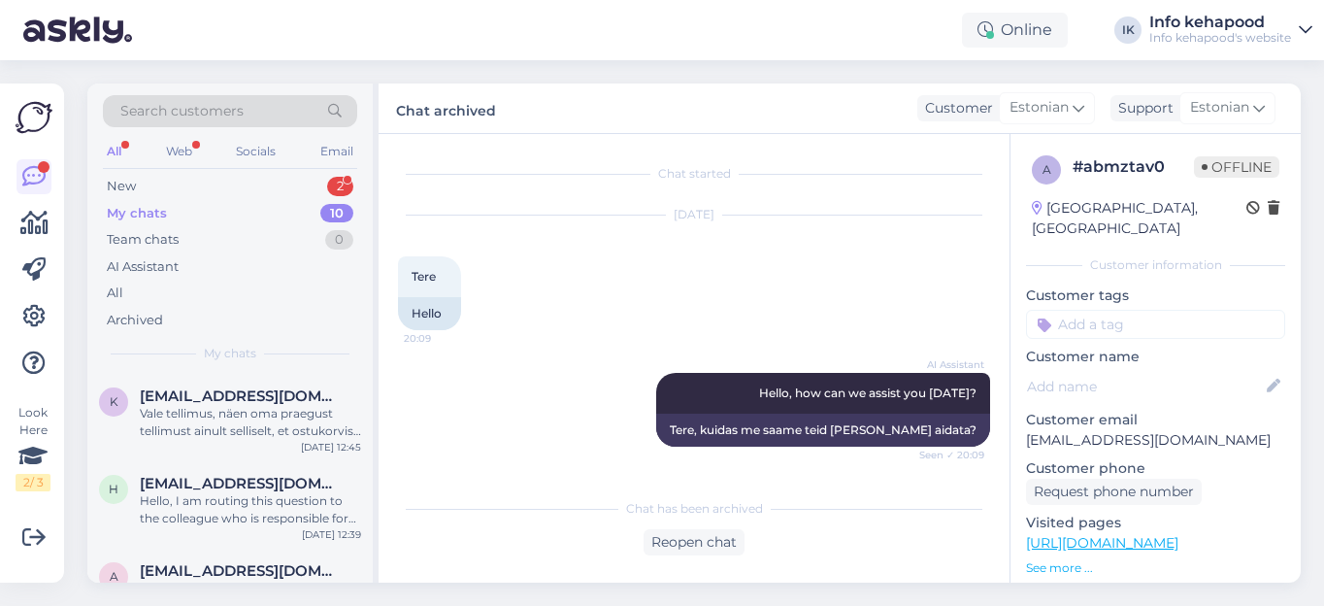 This screenshot has width=1324, height=606. Describe the element at coordinates (337, 151) in the screenshot. I see `div: Email` at that location.